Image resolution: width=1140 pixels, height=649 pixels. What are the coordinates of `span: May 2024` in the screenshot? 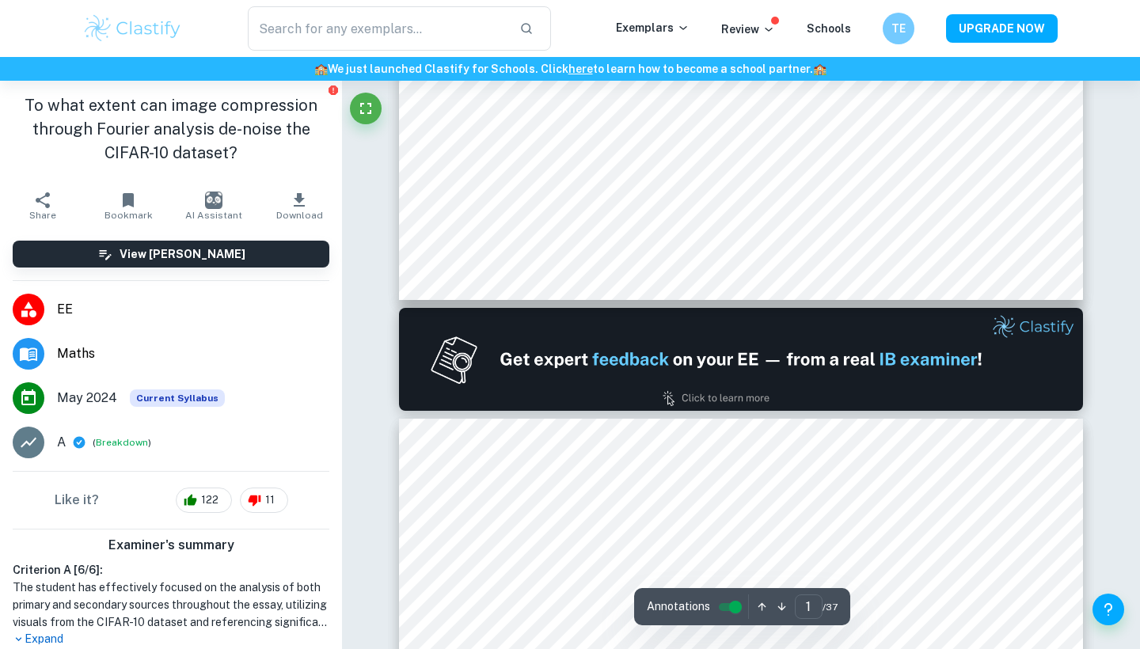 It's located at (87, 398).